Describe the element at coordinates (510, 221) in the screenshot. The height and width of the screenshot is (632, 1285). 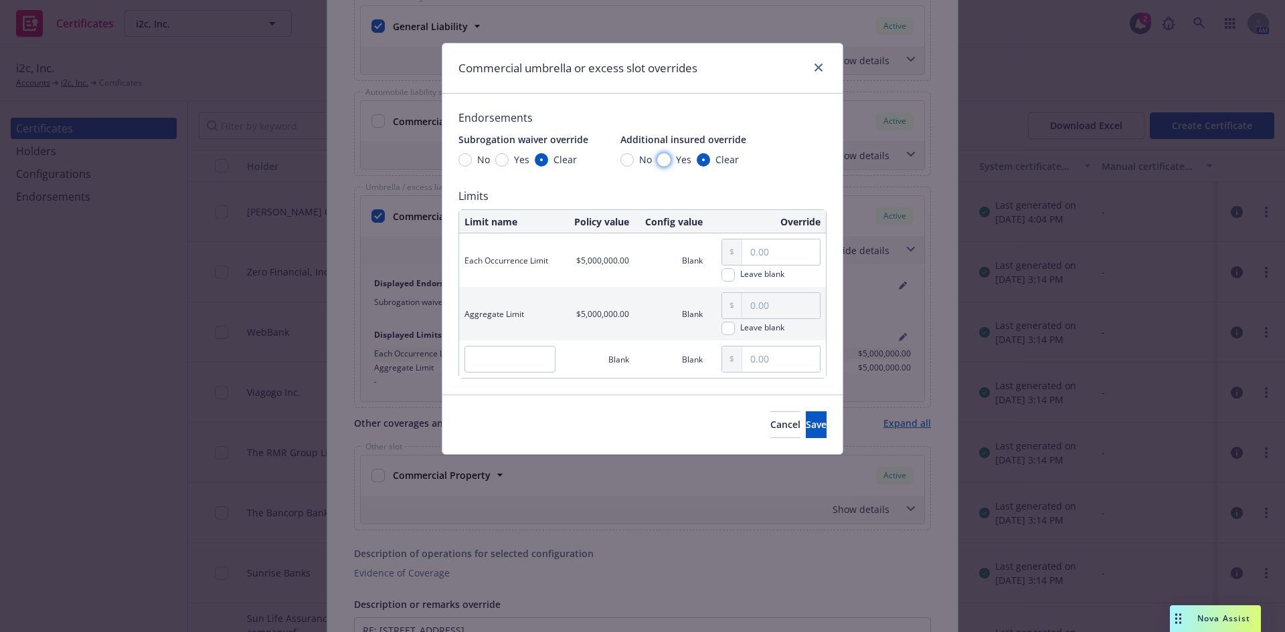
I see `th: Limit name` at that location.